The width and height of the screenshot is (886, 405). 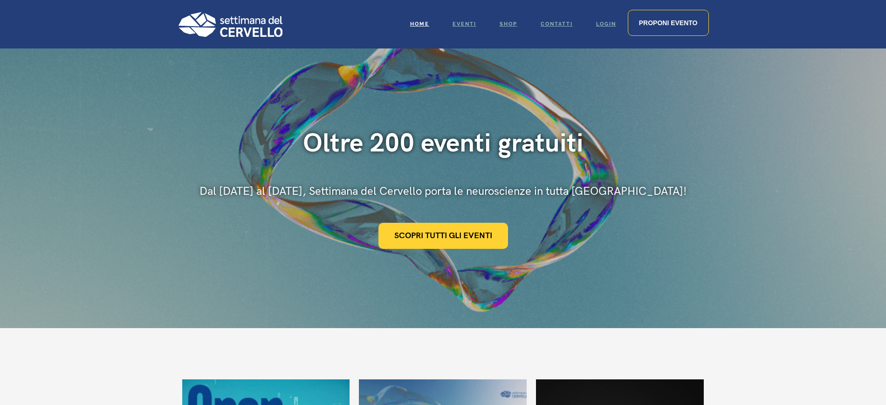 I want to click on span: Home, so click(x=419, y=24).